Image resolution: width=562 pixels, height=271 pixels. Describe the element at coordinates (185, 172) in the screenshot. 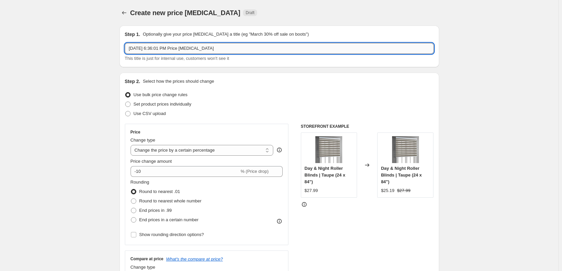

I see `input: -15` at that location.